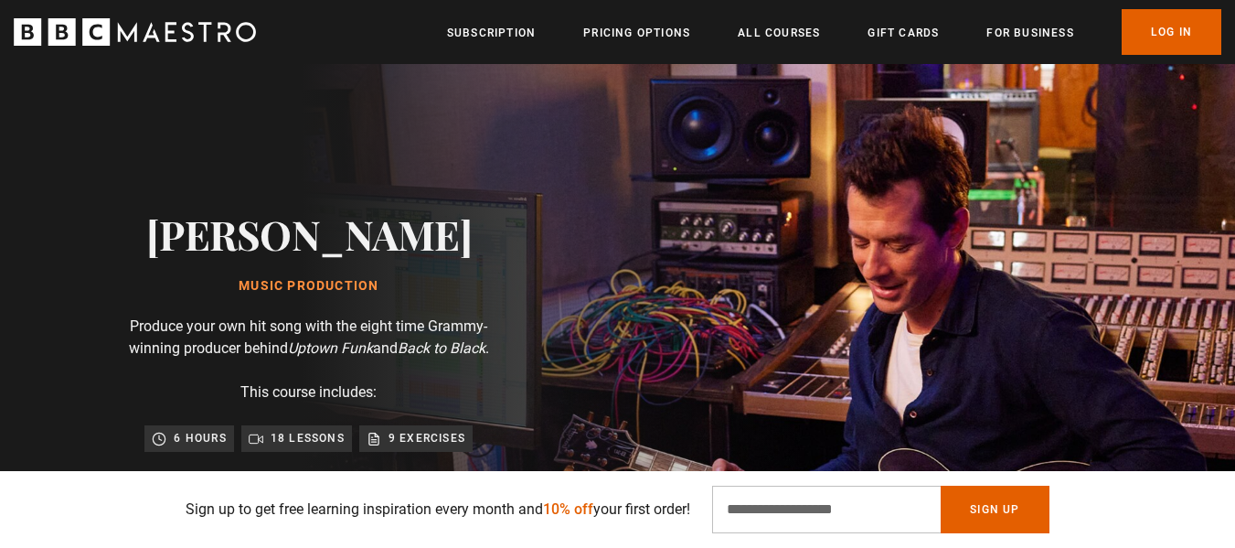 The image size is (1235, 548). What do you see at coordinates (308, 392) in the screenshot?
I see `p: This course includes:` at bounding box center [308, 392].